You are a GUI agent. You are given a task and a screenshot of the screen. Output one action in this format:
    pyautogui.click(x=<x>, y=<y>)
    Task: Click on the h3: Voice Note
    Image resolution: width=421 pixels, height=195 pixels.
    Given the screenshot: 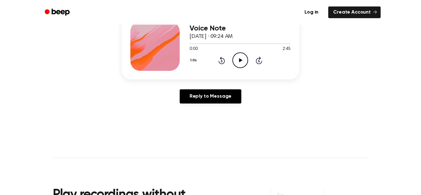 What is the action you would take?
    pyautogui.click(x=240, y=28)
    